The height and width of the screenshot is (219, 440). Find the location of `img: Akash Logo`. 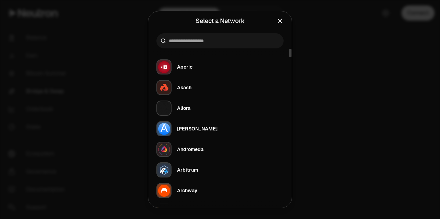

img: Akash Logo is located at coordinates (164, 88).